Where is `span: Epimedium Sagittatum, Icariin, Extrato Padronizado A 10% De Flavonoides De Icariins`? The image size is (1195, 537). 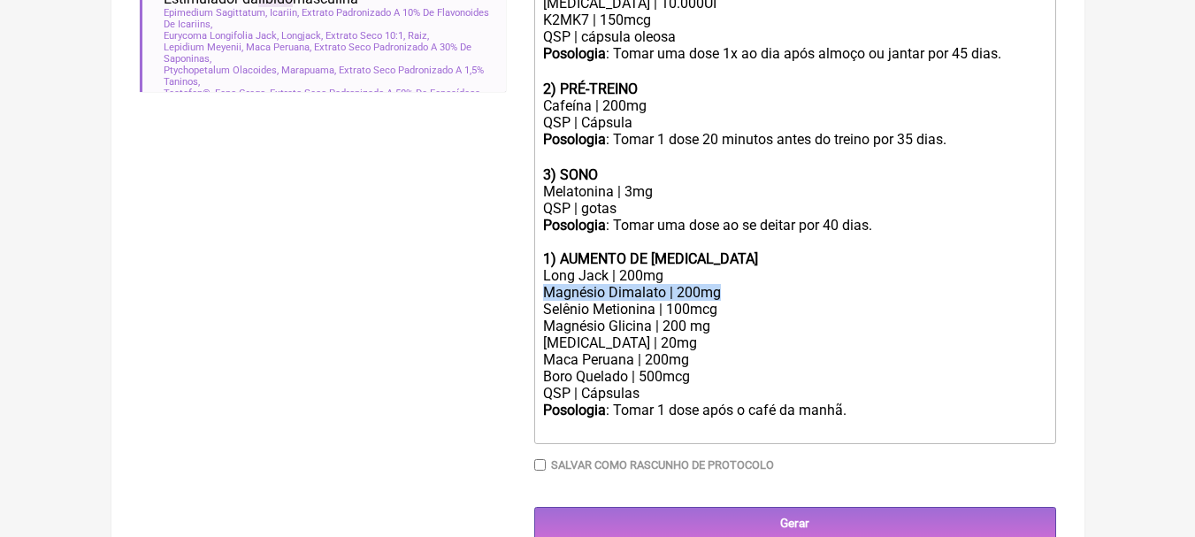
span: Epimedium Sagittatum, Icariin, Extrato Padronizado A 10% De Flavonoides De Icariins is located at coordinates (327, 19).